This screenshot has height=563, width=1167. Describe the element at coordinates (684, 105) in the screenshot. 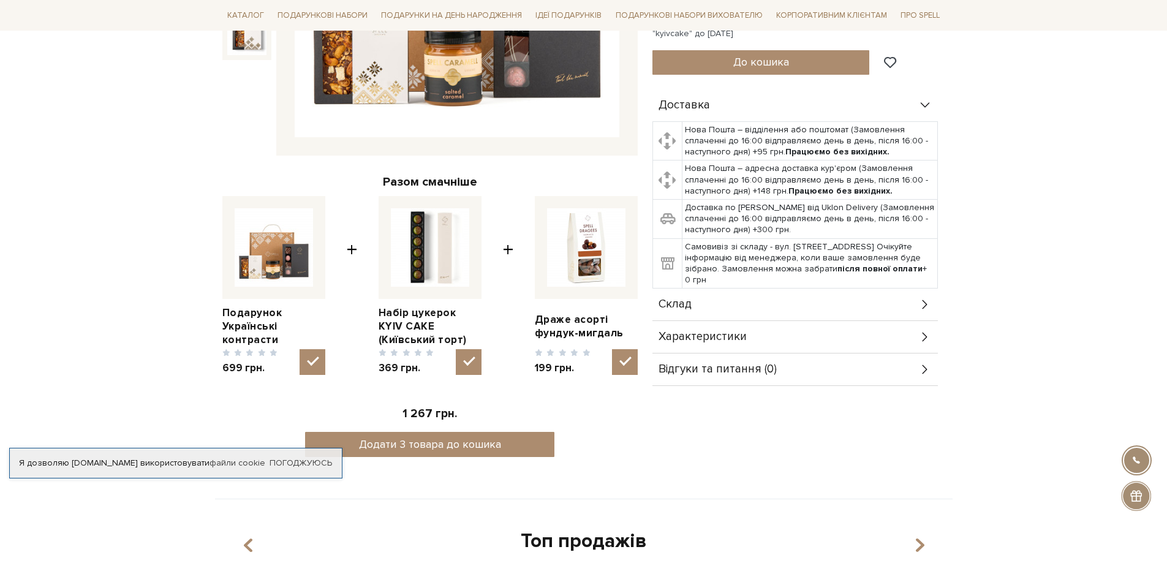

I see `span: Доставка` at that location.